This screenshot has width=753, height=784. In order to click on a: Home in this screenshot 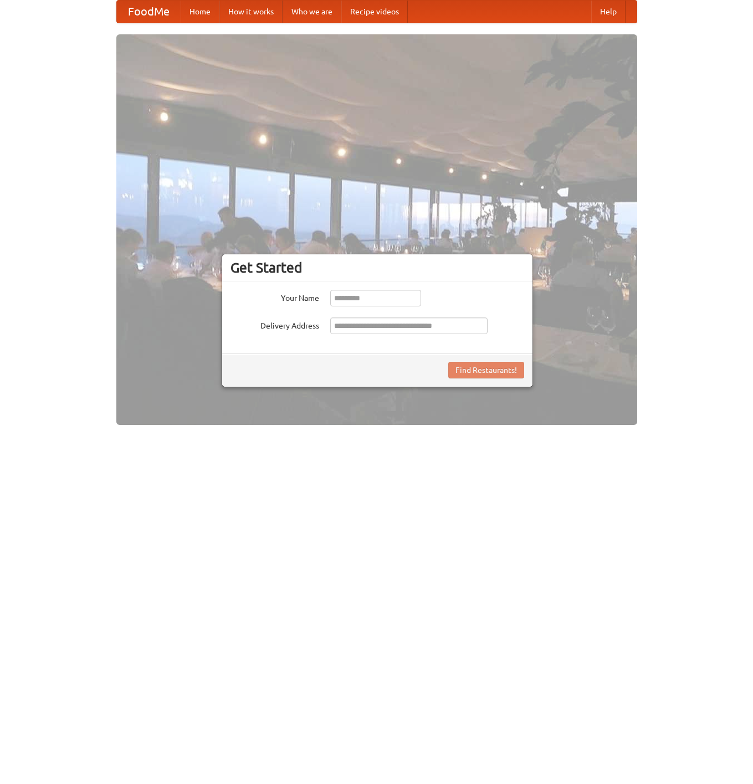, I will do `click(200, 12)`.